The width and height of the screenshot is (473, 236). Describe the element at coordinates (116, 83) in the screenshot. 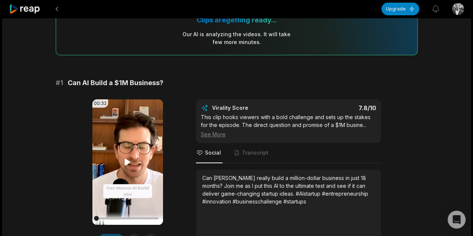

I see `span: Can AI Build a $1M Business?` at that location.